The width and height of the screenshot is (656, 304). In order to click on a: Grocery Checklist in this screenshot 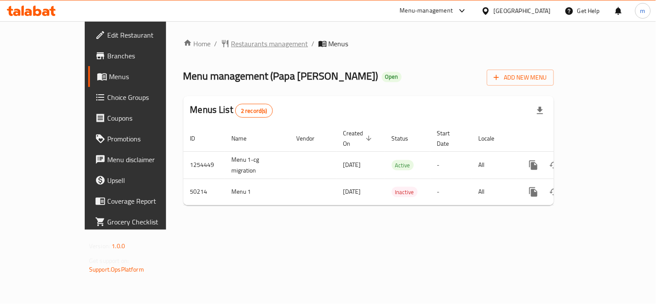, I will do `click(141, 222)`.